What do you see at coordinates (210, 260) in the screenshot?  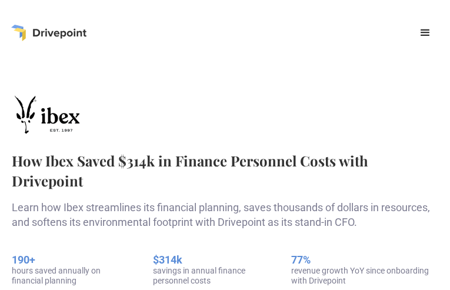 I see `h5: $314k` at bounding box center [210, 260].